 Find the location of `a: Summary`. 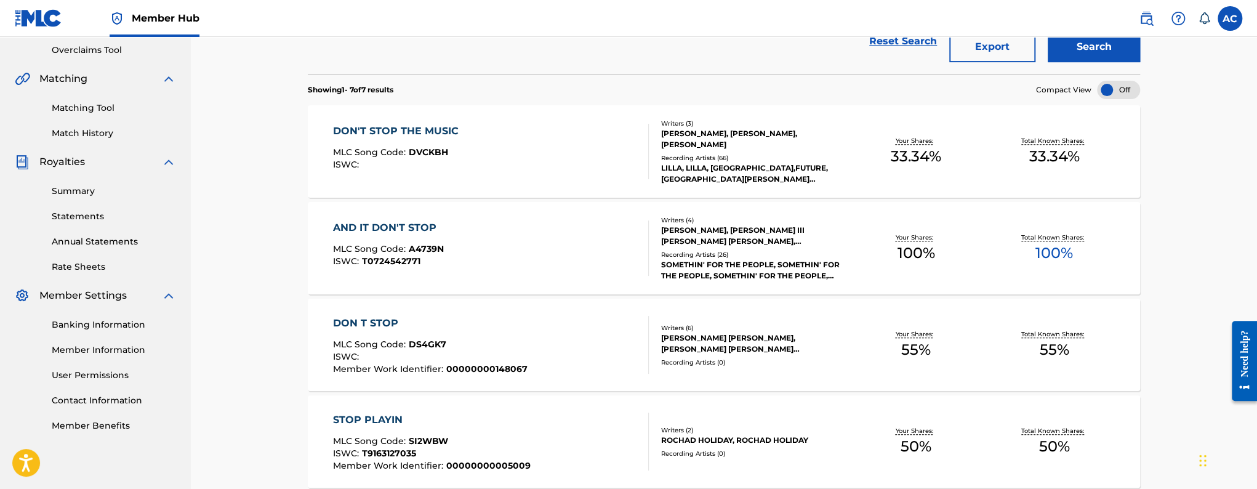

a: Summary is located at coordinates (114, 191).